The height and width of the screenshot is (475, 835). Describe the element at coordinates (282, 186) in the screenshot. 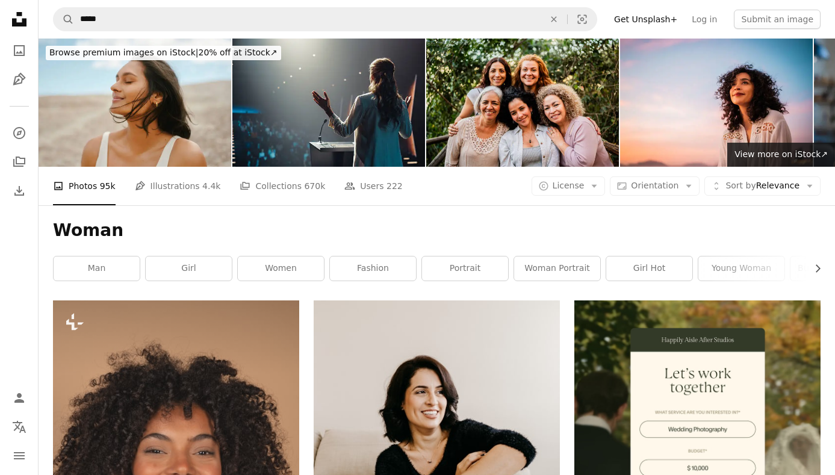

I see `a: Collections 670k` at that location.